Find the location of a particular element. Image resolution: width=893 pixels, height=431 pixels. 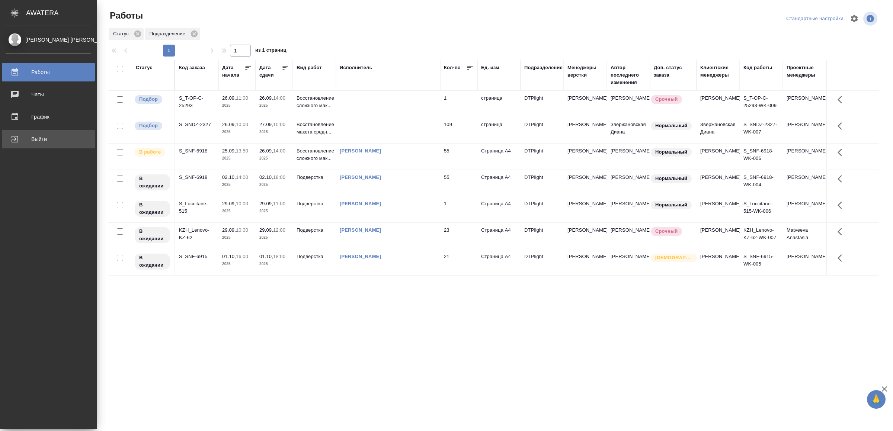

p: 12:00 is located at coordinates (279, 230).